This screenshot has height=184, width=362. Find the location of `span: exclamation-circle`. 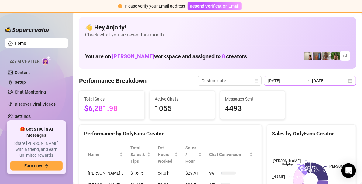

span: exclamation-circle is located at coordinates (120, 6).